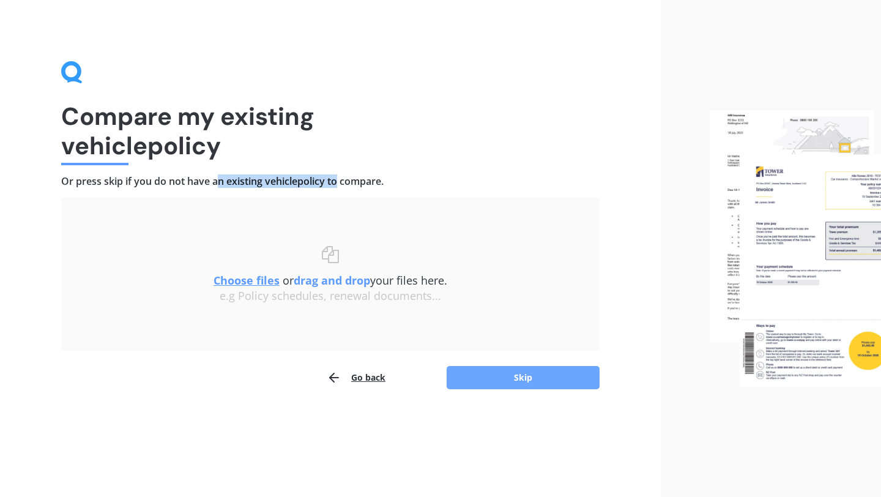 The width and height of the screenshot is (881, 497). Describe the element at coordinates (330, 181) in the screenshot. I see `h4: Or press skip if you do not have an existing vehicle policy to compare.` at that location.